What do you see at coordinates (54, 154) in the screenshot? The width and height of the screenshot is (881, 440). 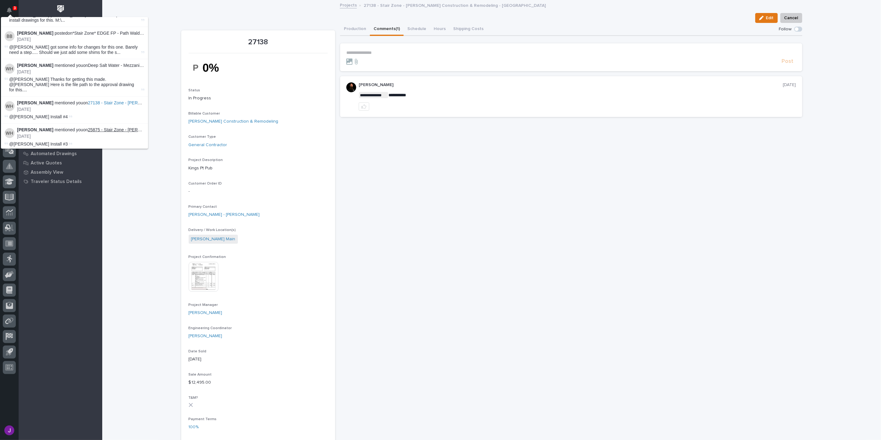 I see `p: Automated Drawings` at bounding box center [54, 154].